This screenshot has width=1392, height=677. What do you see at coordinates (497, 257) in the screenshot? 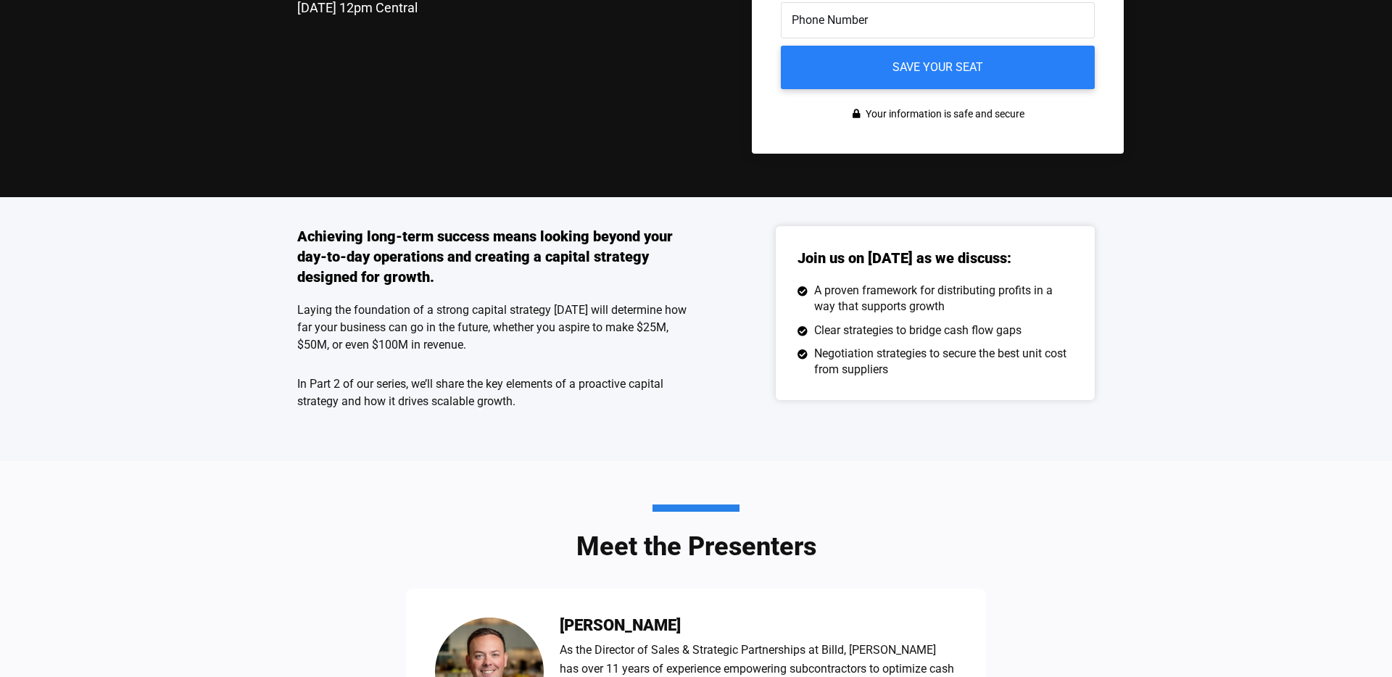
I see `h3: Achieving long-term success means looking beyond your day-to-day operations and creating a capita...` at bounding box center [497, 257].